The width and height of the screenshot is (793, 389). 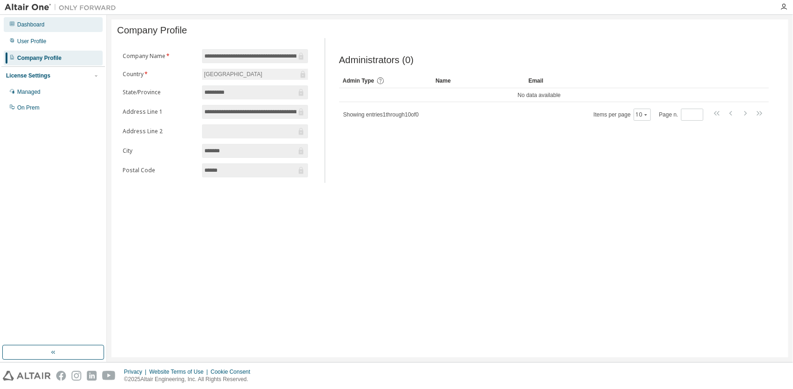 What do you see at coordinates (571, 81) in the screenshot?
I see `div: Email` at bounding box center [571, 81].